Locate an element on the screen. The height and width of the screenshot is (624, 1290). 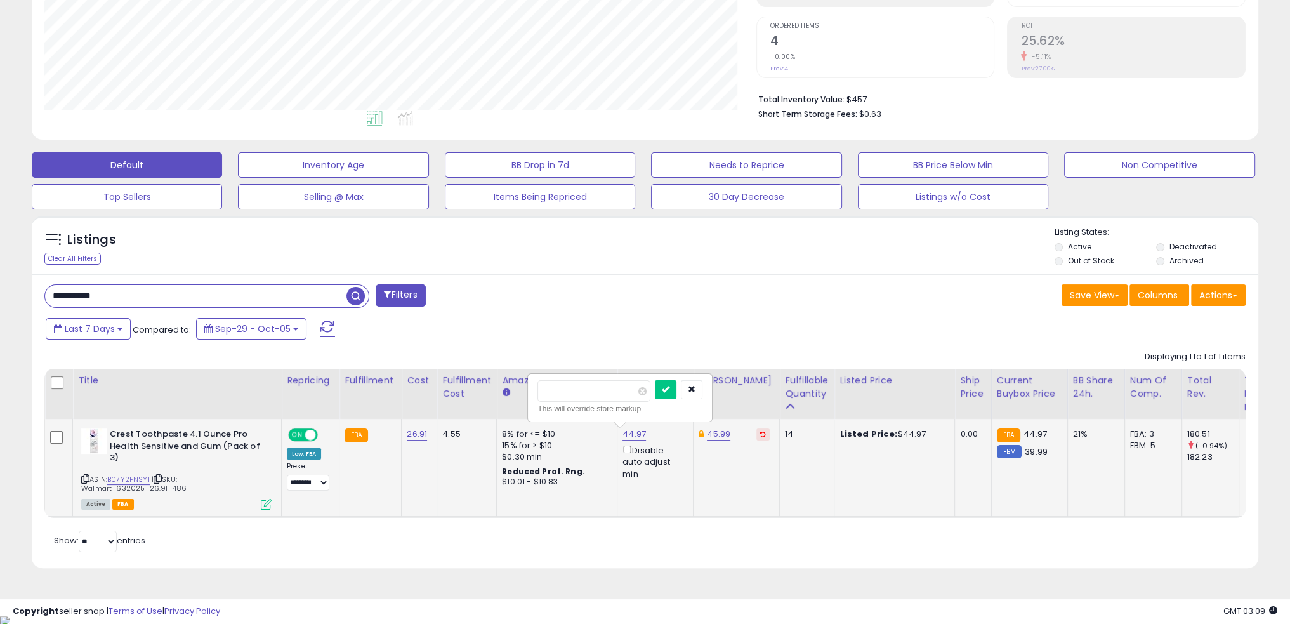
div: Displaying 1 to 1 of 1 items is located at coordinates (1195, 357).